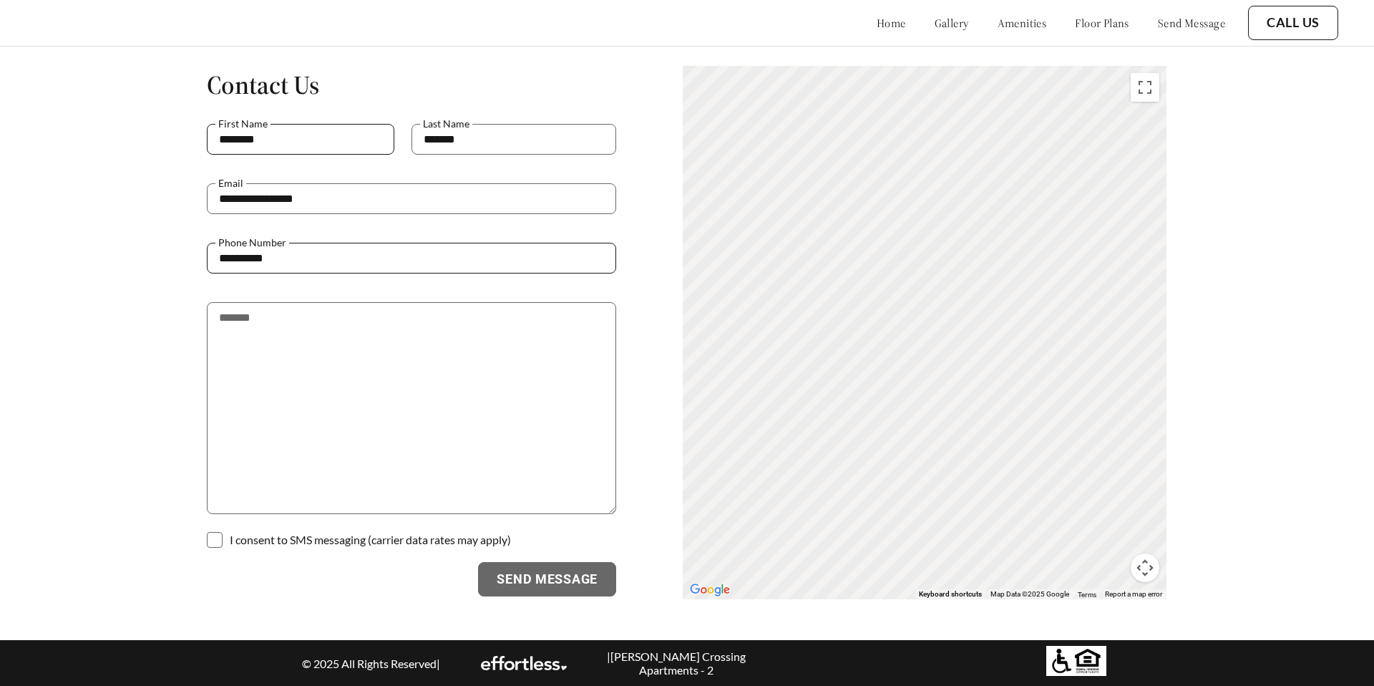  Describe the element at coordinates (952, 23) in the screenshot. I see `a: gallery` at that location.